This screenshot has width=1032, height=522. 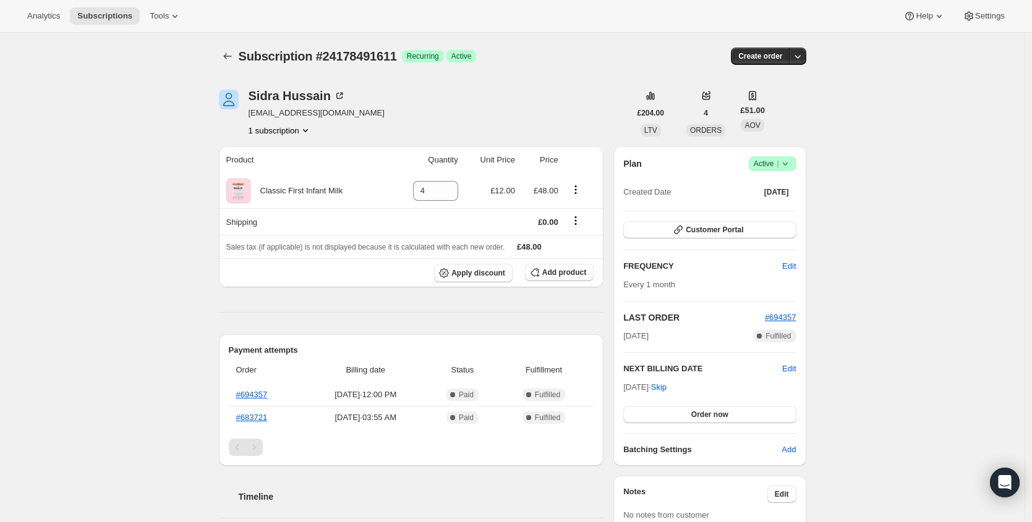 What do you see at coordinates (788, 450) in the screenshot?
I see `span: Add` at bounding box center [788, 450].